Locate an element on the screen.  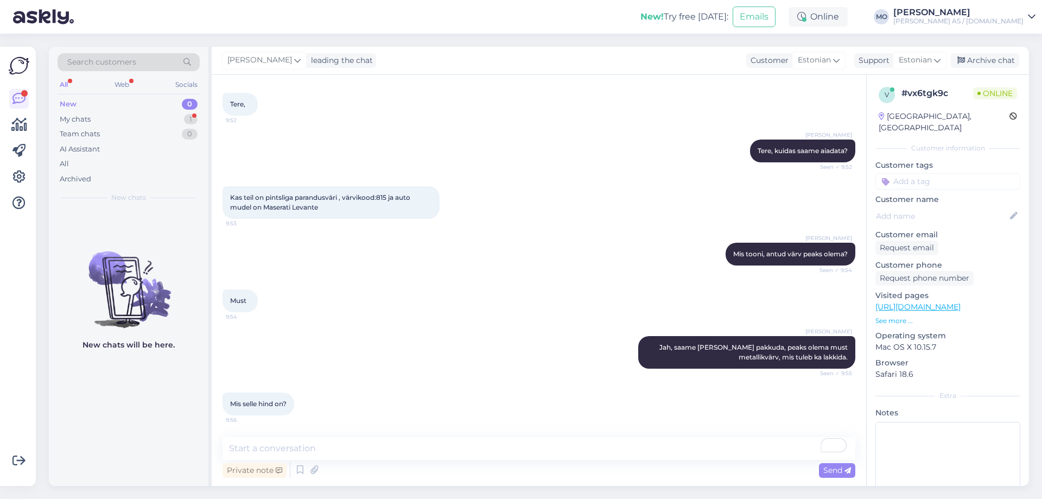
span: 9:56 is located at coordinates (246, 419).